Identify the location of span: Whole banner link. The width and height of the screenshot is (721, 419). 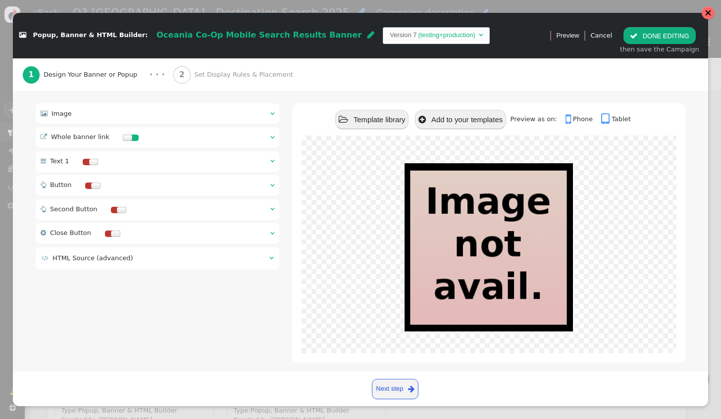
(80, 137).